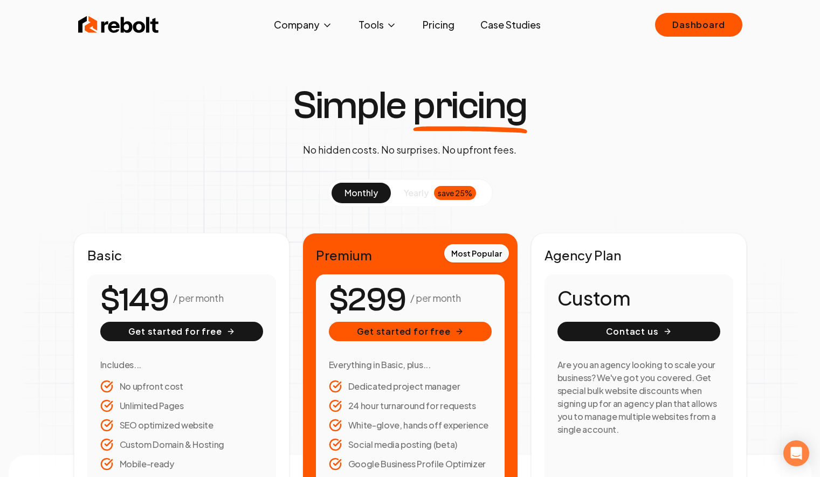  I want to click on a: Pricing, so click(438, 25).